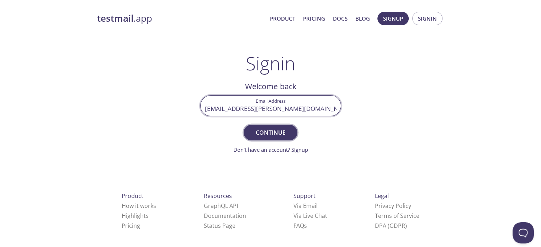  Describe the element at coordinates (391, 226) in the screenshot. I see `a: DPA (GDPR)` at that location.